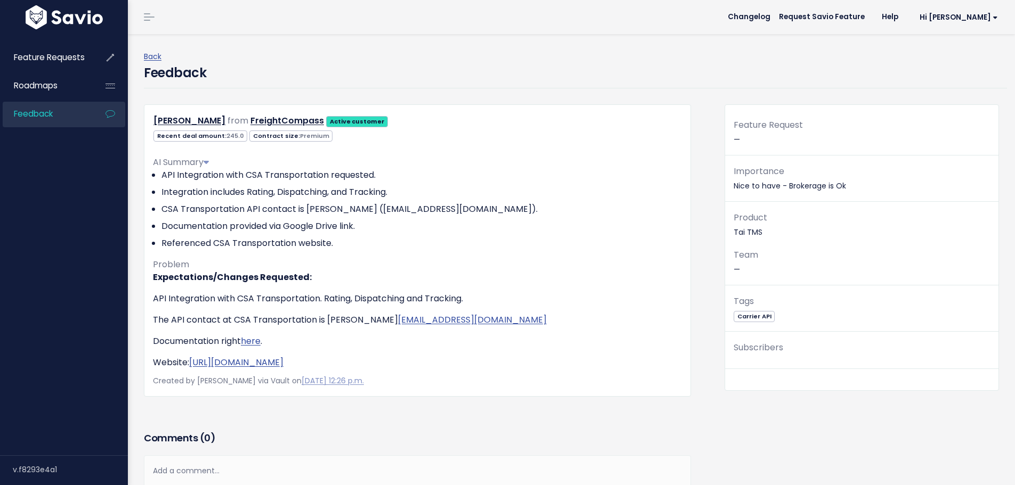 Image resolution: width=1015 pixels, height=485 pixels. Describe the element at coordinates (421, 175) in the screenshot. I see `li: API Integration with CSA Transportation requested.` at that location.